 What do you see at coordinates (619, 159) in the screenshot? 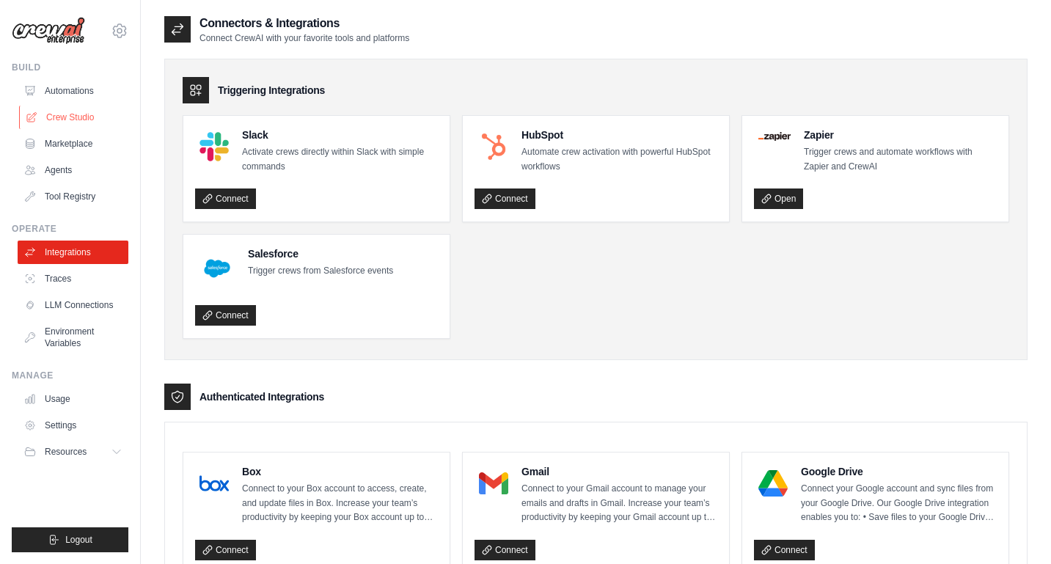
I see `p: Automate crew activation with powerful HubSpot workflows` at bounding box center [619, 159].